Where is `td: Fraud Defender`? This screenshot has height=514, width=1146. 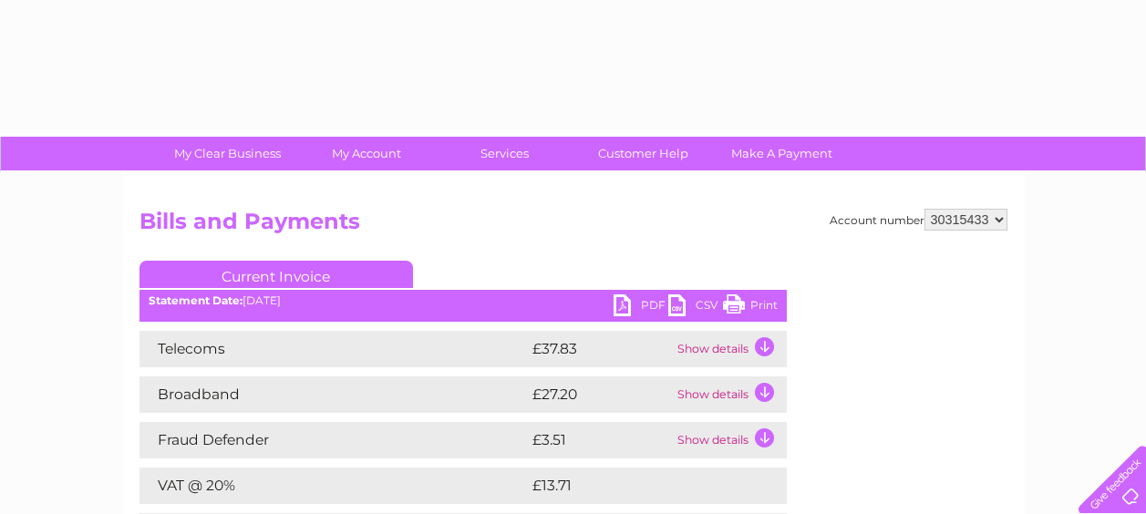
td: Fraud Defender is located at coordinates (334, 440).